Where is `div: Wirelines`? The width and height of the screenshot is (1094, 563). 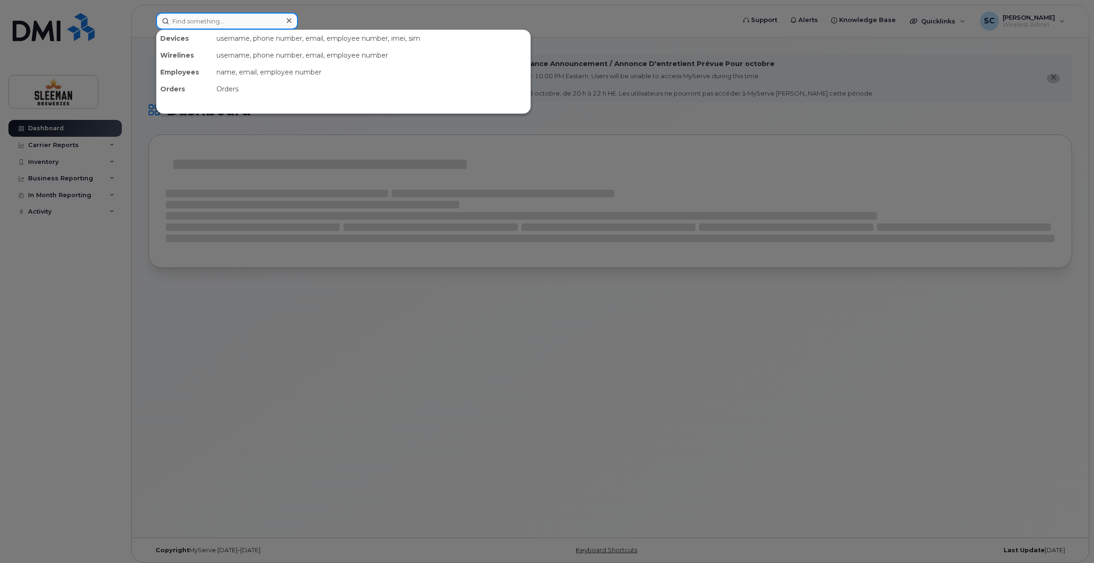 div: Wirelines is located at coordinates (185, 55).